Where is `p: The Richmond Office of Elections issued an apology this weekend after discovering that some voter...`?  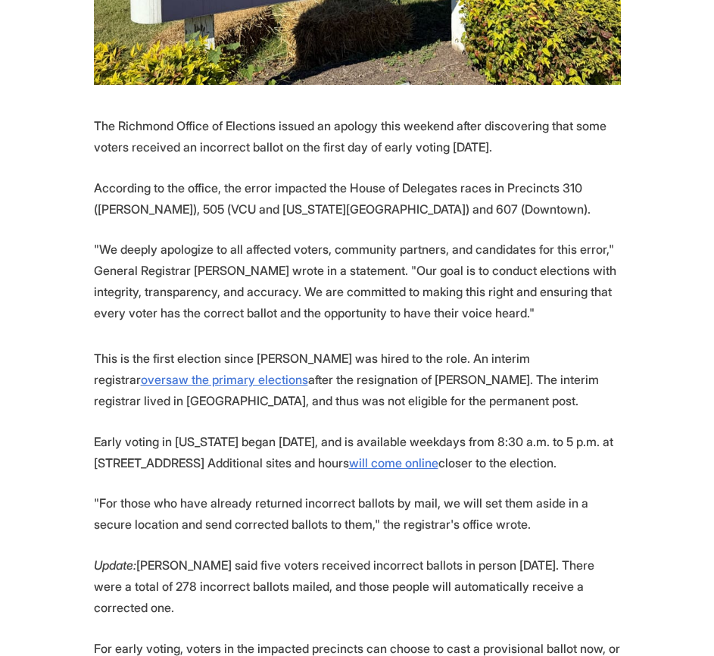 p: The Richmond Office of Elections issued an apology this weekend after discovering that some voter... is located at coordinates (358, 136).